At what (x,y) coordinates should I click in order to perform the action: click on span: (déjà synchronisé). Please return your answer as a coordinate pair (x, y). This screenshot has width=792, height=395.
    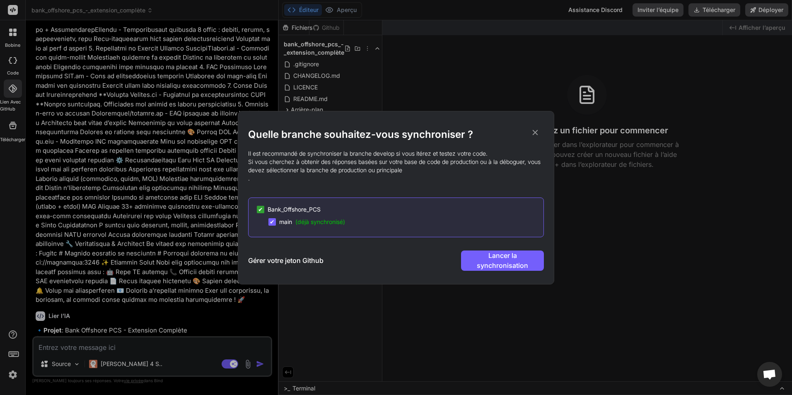
    Looking at the image, I should click on (320, 222).